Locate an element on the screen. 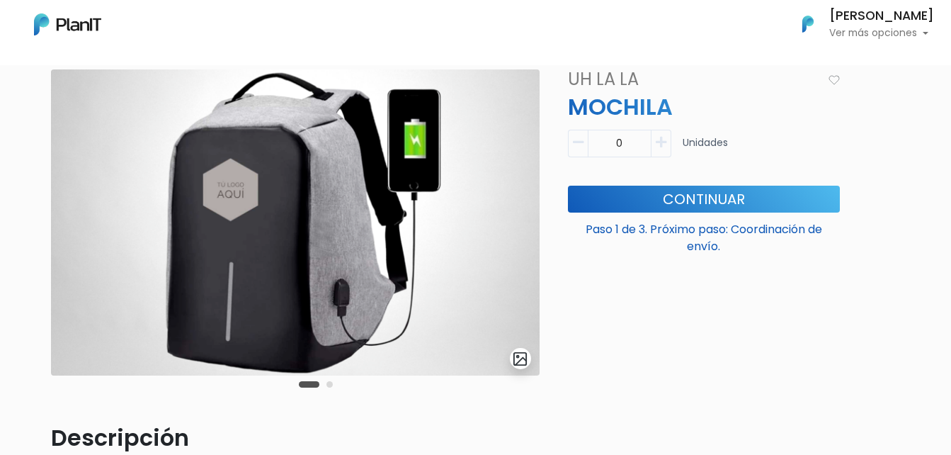  button: Carousel Page 1 (Current Slide) is located at coordinates (309, 384).